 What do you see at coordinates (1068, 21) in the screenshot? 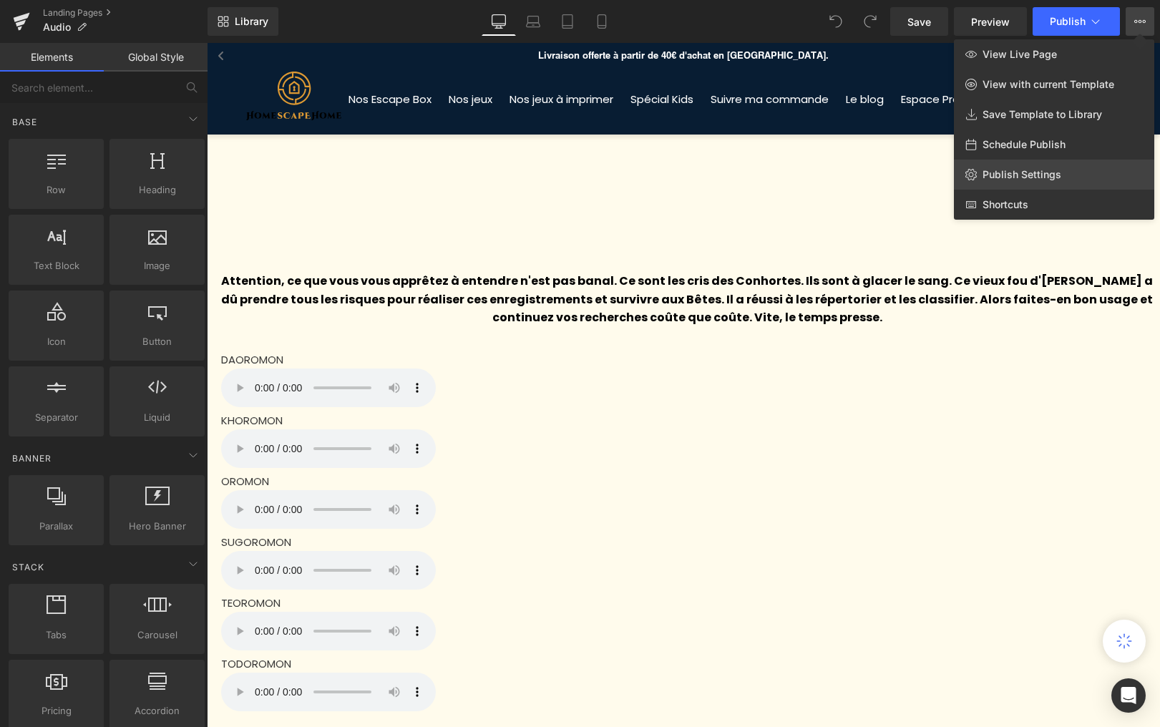
I see `span: Publish` at bounding box center [1068, 21].